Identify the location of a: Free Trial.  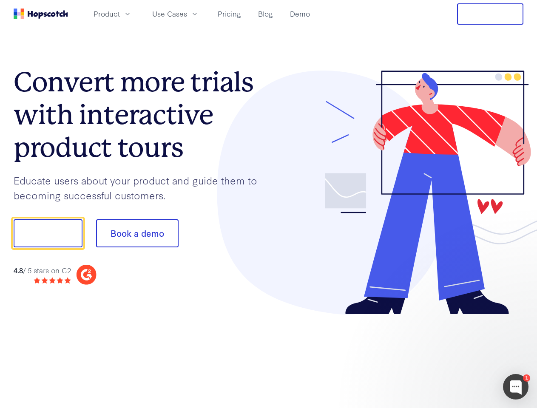
(490, 14).